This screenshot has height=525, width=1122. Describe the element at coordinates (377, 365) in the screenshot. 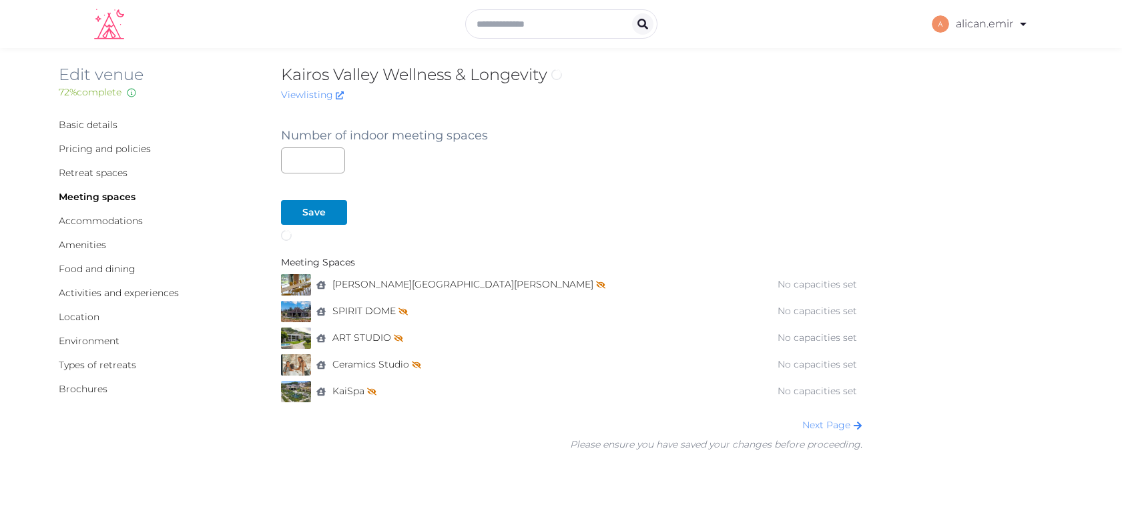

I see `a: Ceramics Studio` at that location.